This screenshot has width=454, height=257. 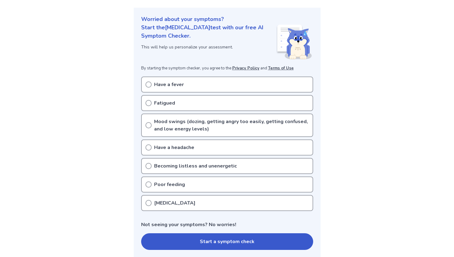 I want to click on p: Not seeing your symptoms? No worries!, so click(x=227, y=225).